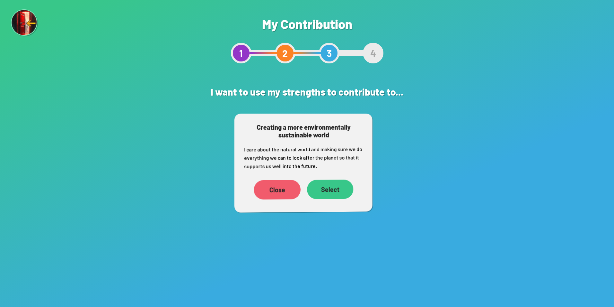  What do you see at coordinates (25, 23) in the screenshot?
I see `img: Exit` at bounding box center [25, 23].